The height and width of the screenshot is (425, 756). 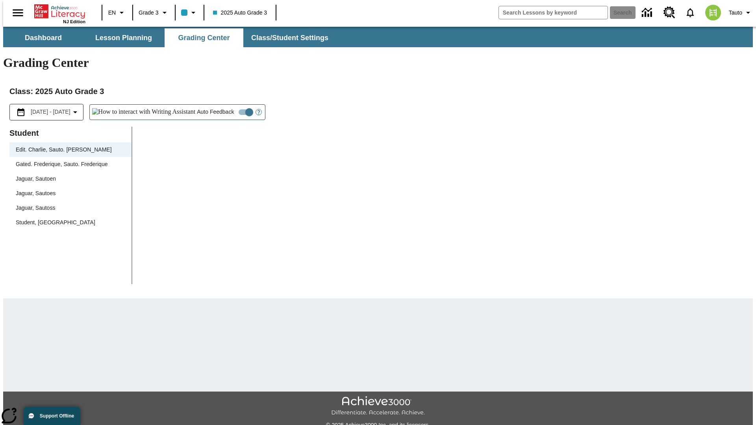 I want to click on button: Lesson Planning, so click(x=124, y=38).